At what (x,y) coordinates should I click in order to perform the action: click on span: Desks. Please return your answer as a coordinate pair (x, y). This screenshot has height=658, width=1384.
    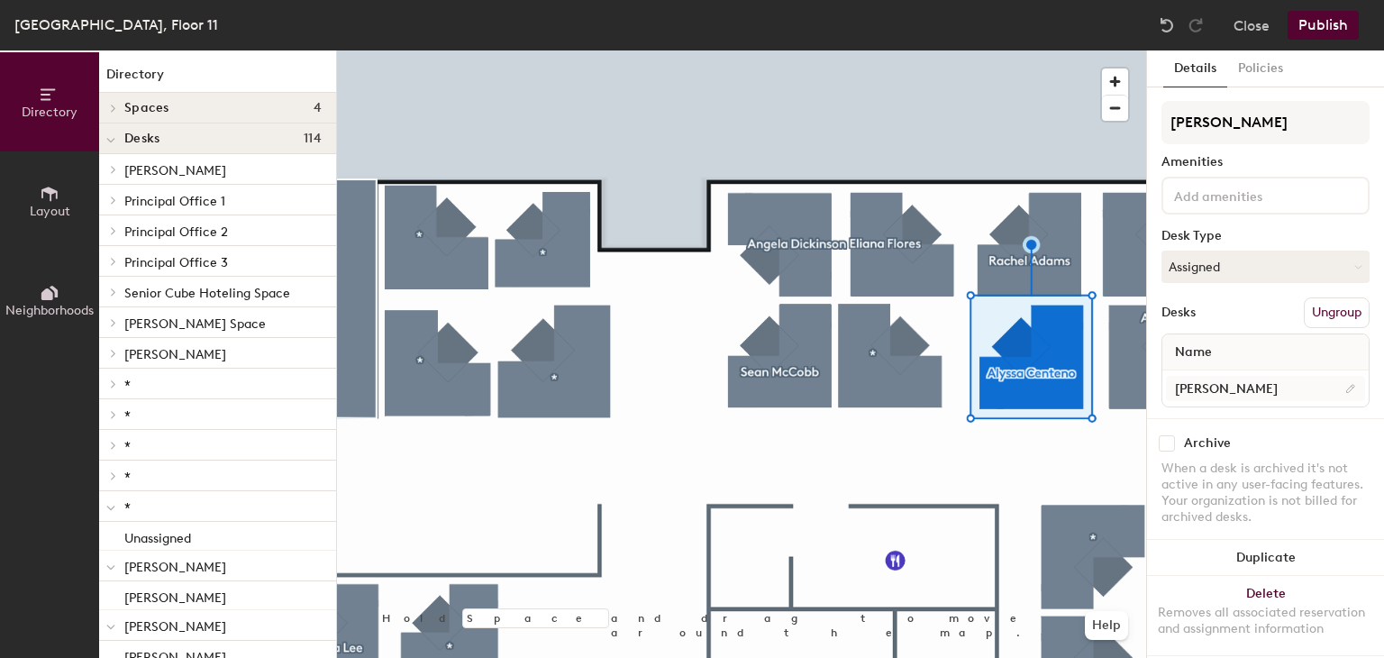
    Looking at the image, I should click on (141, 139).